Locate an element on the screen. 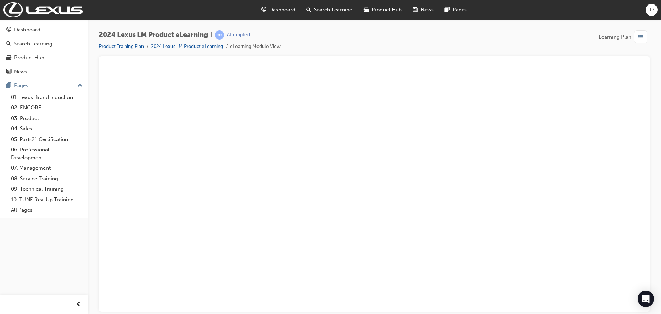 The height and width of the screenshot is (314, 661). a: search-iconSearch Learning is located at coordinates (330, 10).